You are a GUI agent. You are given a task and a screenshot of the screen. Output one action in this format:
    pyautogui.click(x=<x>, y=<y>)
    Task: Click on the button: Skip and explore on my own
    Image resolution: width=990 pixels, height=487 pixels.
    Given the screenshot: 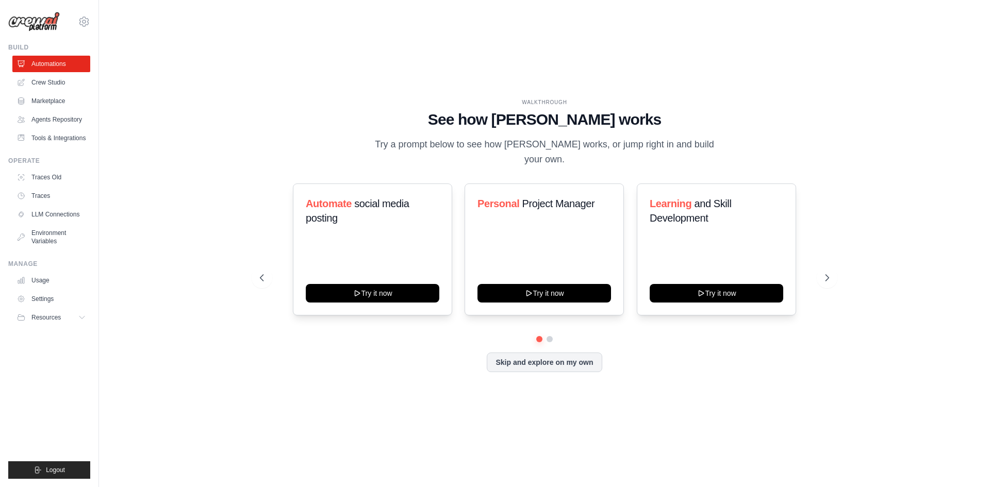 What is the action you would take?
    pyautogui.click(x=544, y=362)
    